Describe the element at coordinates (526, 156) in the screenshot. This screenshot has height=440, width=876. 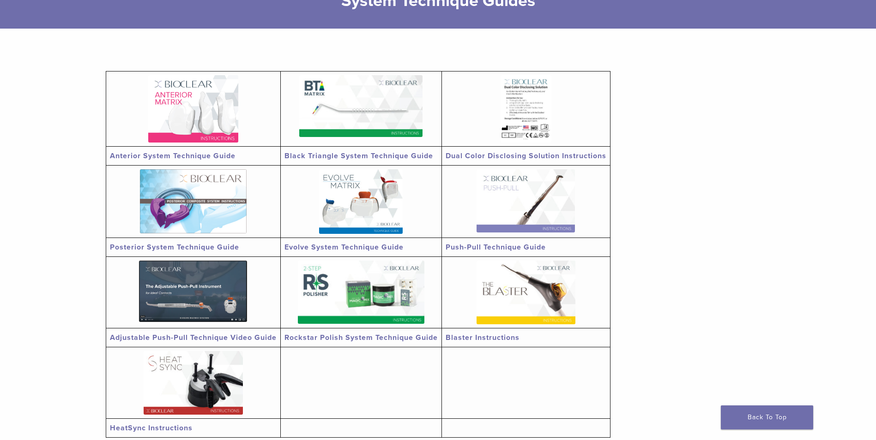
I see `a: Dual Color Disclosing Solution Instructions` at that location.